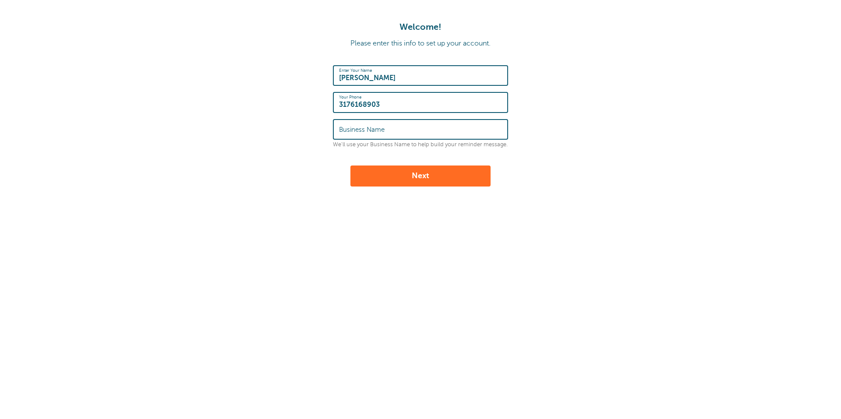 This screenshot has height=419, width=841. I want to click on label: Enter Your Name, so click(355, 71).